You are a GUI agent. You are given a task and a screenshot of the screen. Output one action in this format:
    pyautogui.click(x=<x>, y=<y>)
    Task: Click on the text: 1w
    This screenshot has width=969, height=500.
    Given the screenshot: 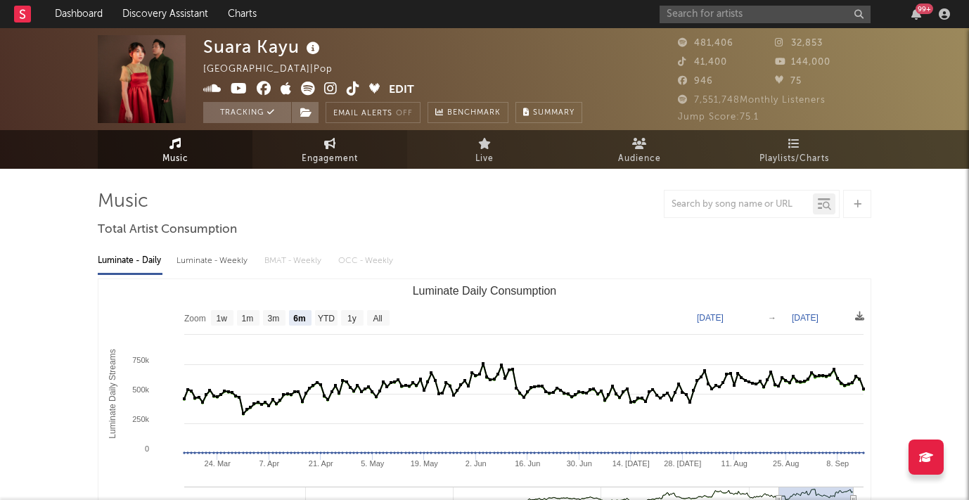 What is the action you would take?
    pyautogui.click(x=222, y=318)
    